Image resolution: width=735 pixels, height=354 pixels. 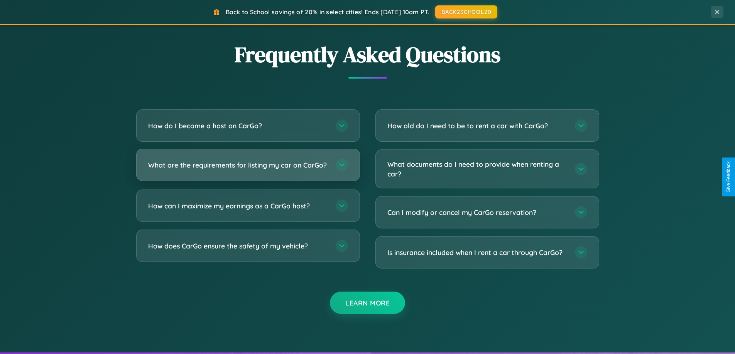 I want to click on button: BACK2SCHOOL20, so click(x=466, y=12).